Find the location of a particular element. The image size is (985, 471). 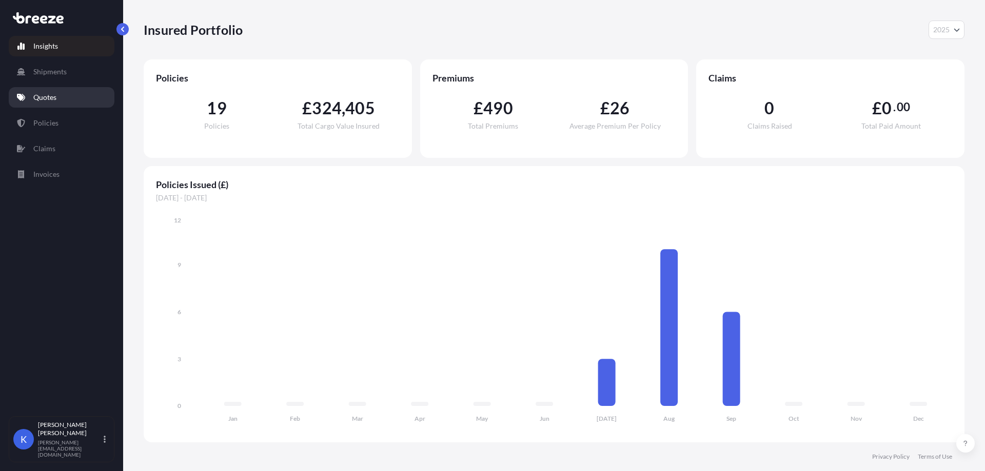

span: Total Paid Amount is located at coordinates (891, 126).